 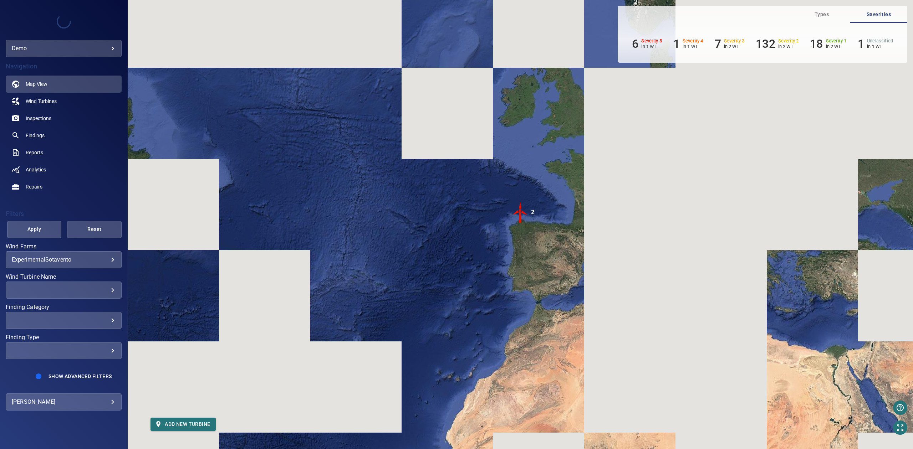 What do you see at coordinates (183, 424) in the screenshot?
I see `span: Add new turbine` at bounding box center [183, 424].